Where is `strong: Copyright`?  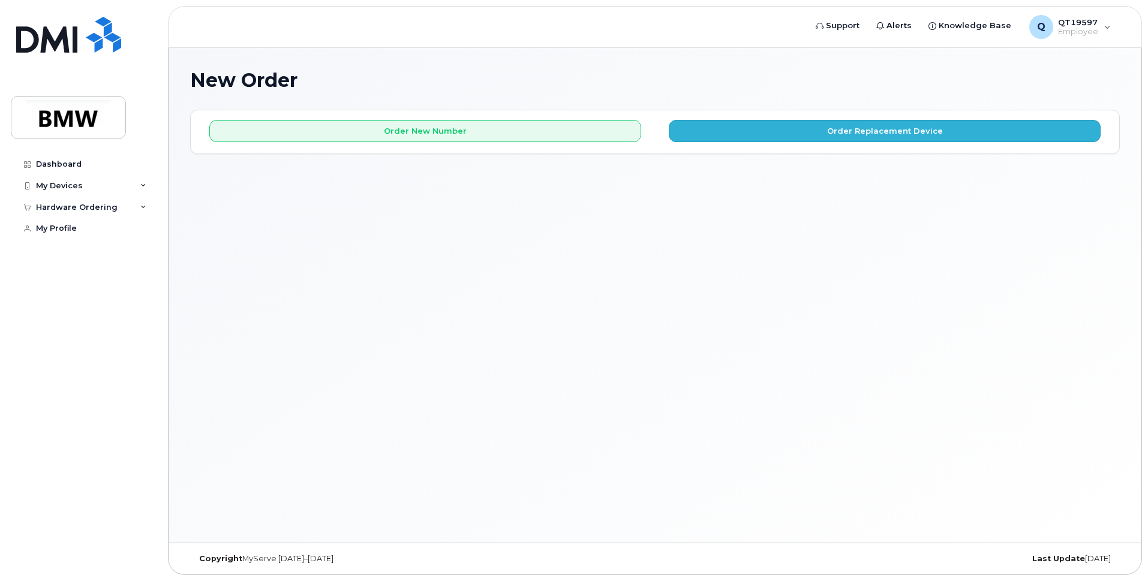
strong: Copyright is located at coordinates (221, 558).